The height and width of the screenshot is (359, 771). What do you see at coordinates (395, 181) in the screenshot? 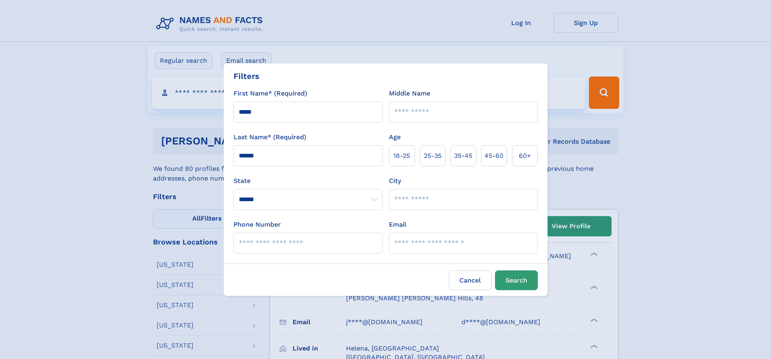
I see `label: City` at bounding box center [395, 181].